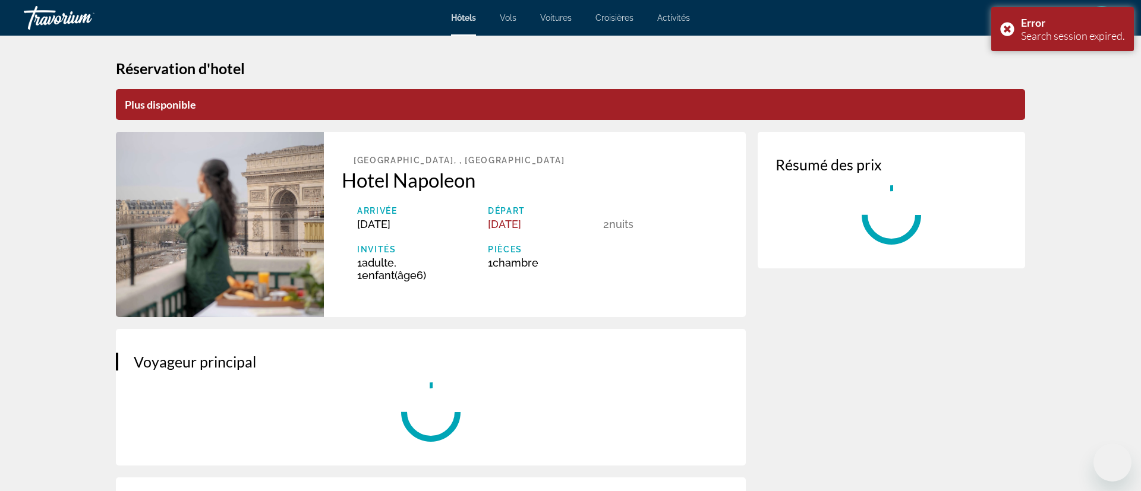 This screenshot has width=1141, height=491. I want to click on span: ( 6), so click(394, 275).